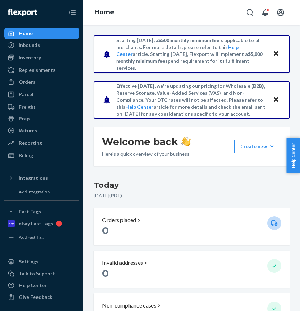 This screenshot has height=311, width=300. I want to click on a: Freight, so click(42, 107).